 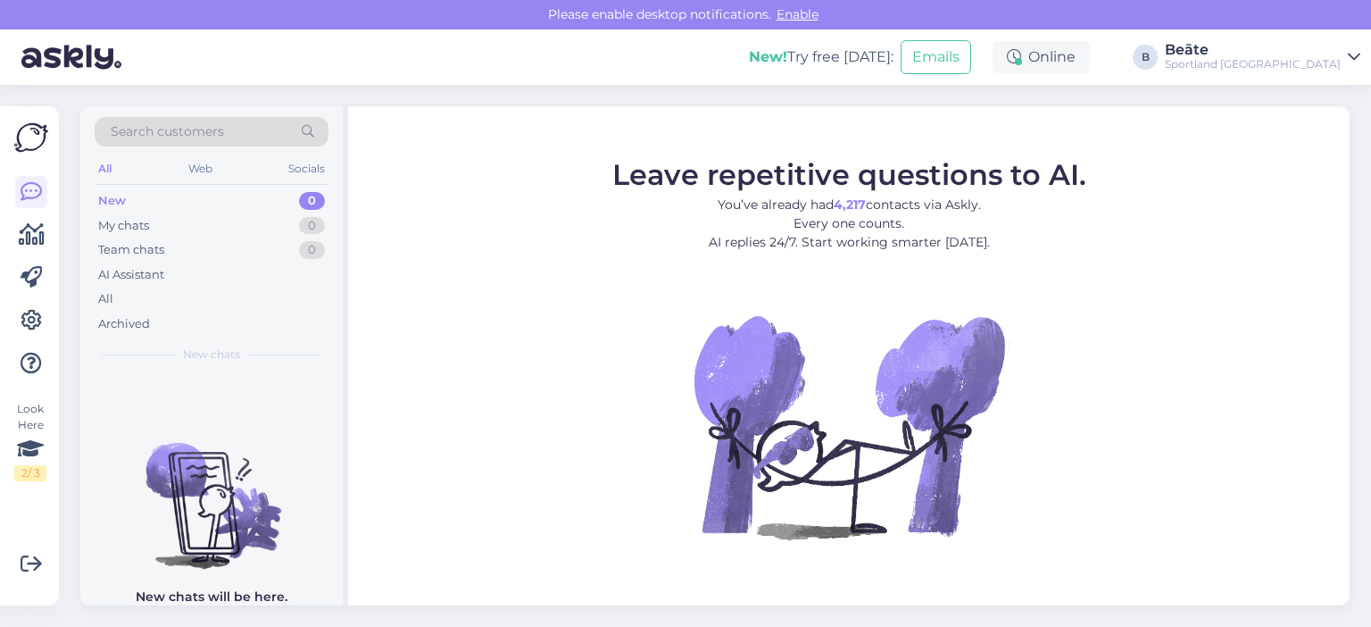 What do you see at coordinates (30, 473) in the screenshot?
I see `div: 2 / 3` at bounding box center [30, 473].